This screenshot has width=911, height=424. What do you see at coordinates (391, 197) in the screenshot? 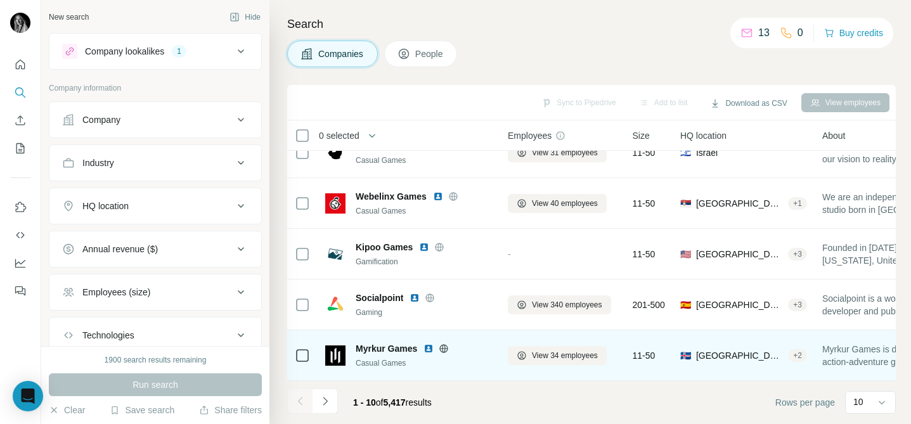
I see `span: Webelinx Games` at bounding box center [391, 197].